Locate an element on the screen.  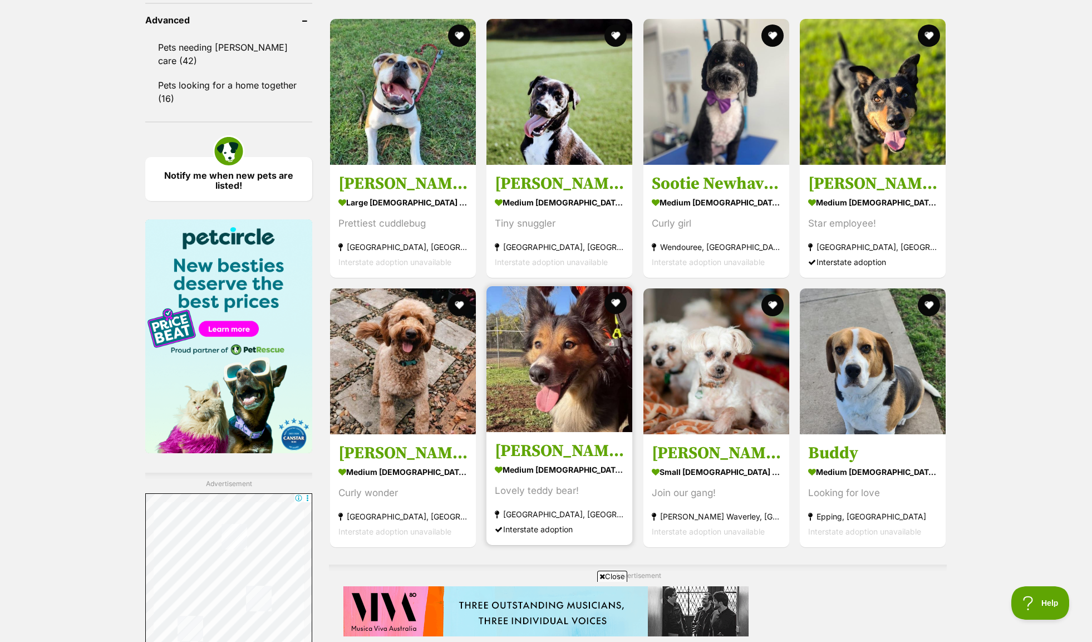
div: Tiny snuggler is located at coordinates (560, 223).